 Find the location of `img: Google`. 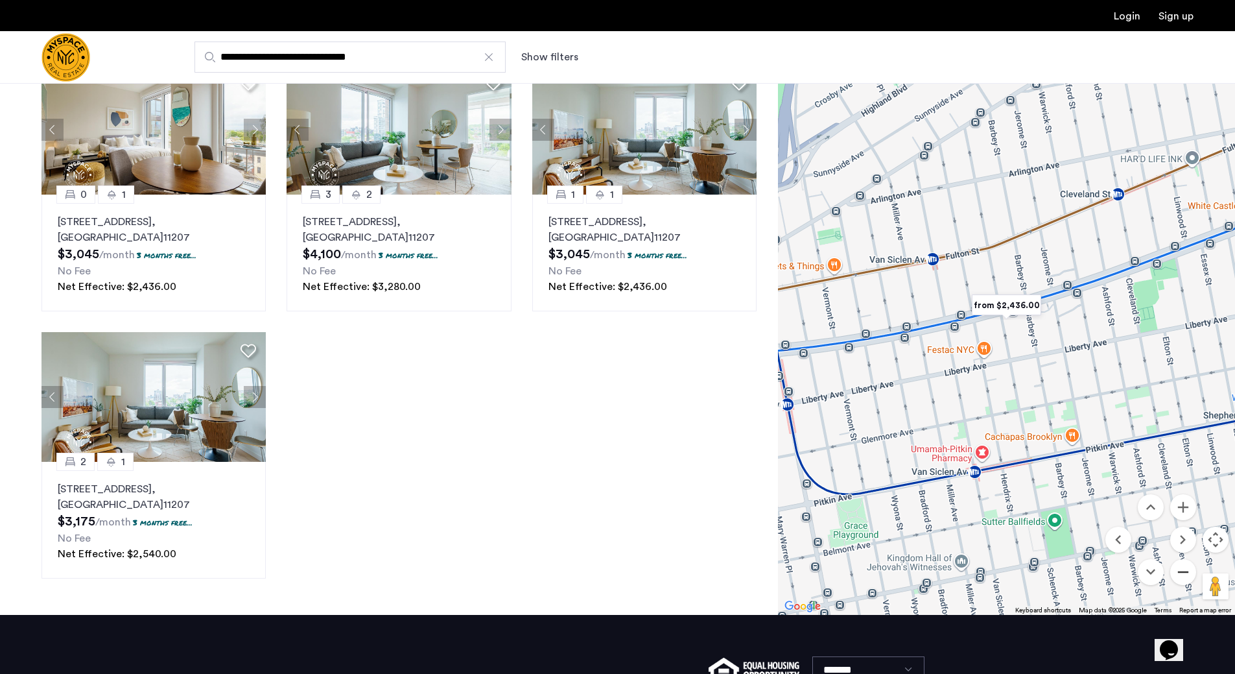

img: Google is located at coordinates (803, 606).